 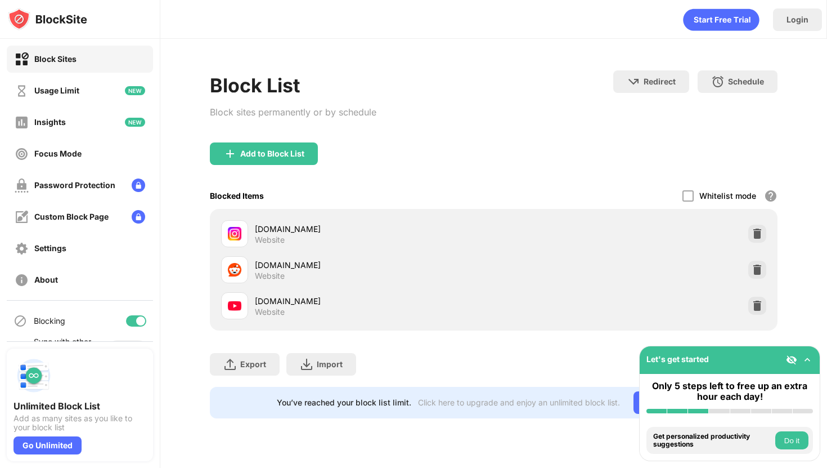 What do you see at coordinates (721, 20) in the screenshot?
I see `div: animation` at bounding box center [721, 20].